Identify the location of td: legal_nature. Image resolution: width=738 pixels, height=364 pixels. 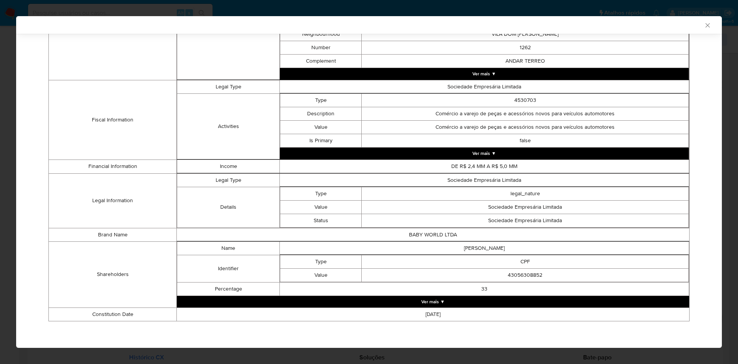
(525, 193).